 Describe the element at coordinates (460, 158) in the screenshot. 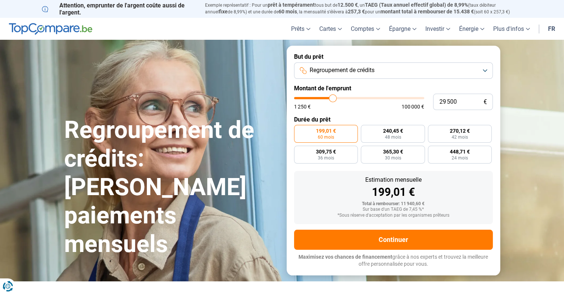

I see `span: 24 mois` at that location.